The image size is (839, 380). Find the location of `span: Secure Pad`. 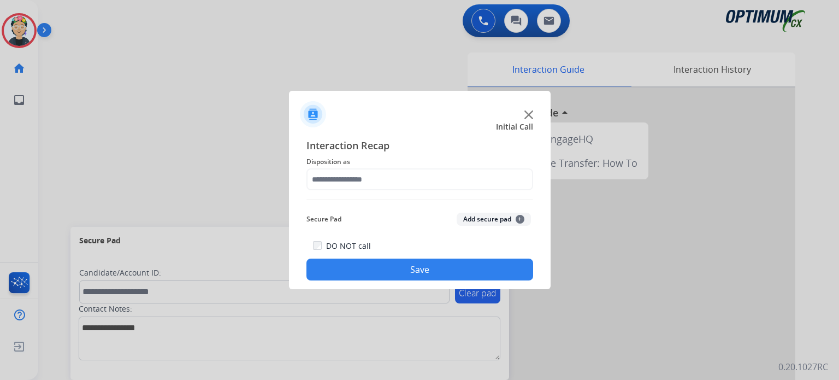

span: Secure Pad is located at coordinates (324, 219).